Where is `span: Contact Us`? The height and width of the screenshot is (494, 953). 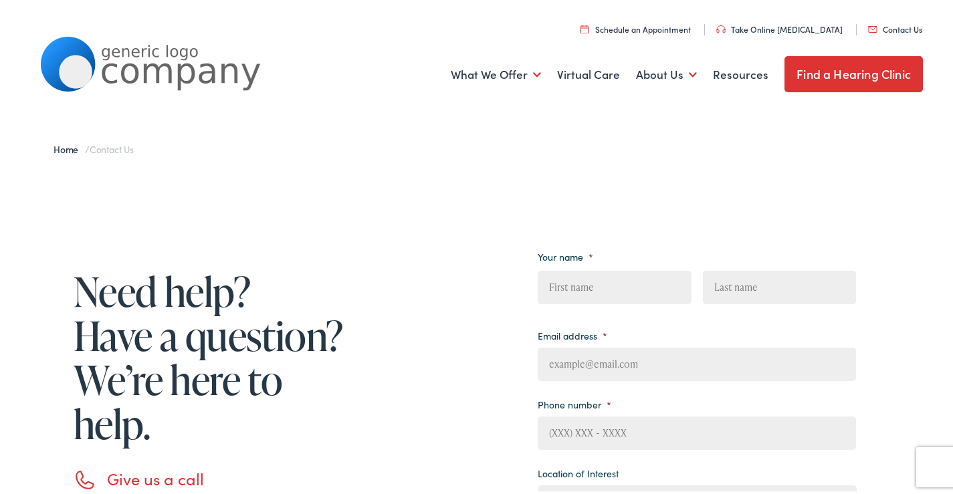 span: Contact Us is located at coordinates (112, 146).